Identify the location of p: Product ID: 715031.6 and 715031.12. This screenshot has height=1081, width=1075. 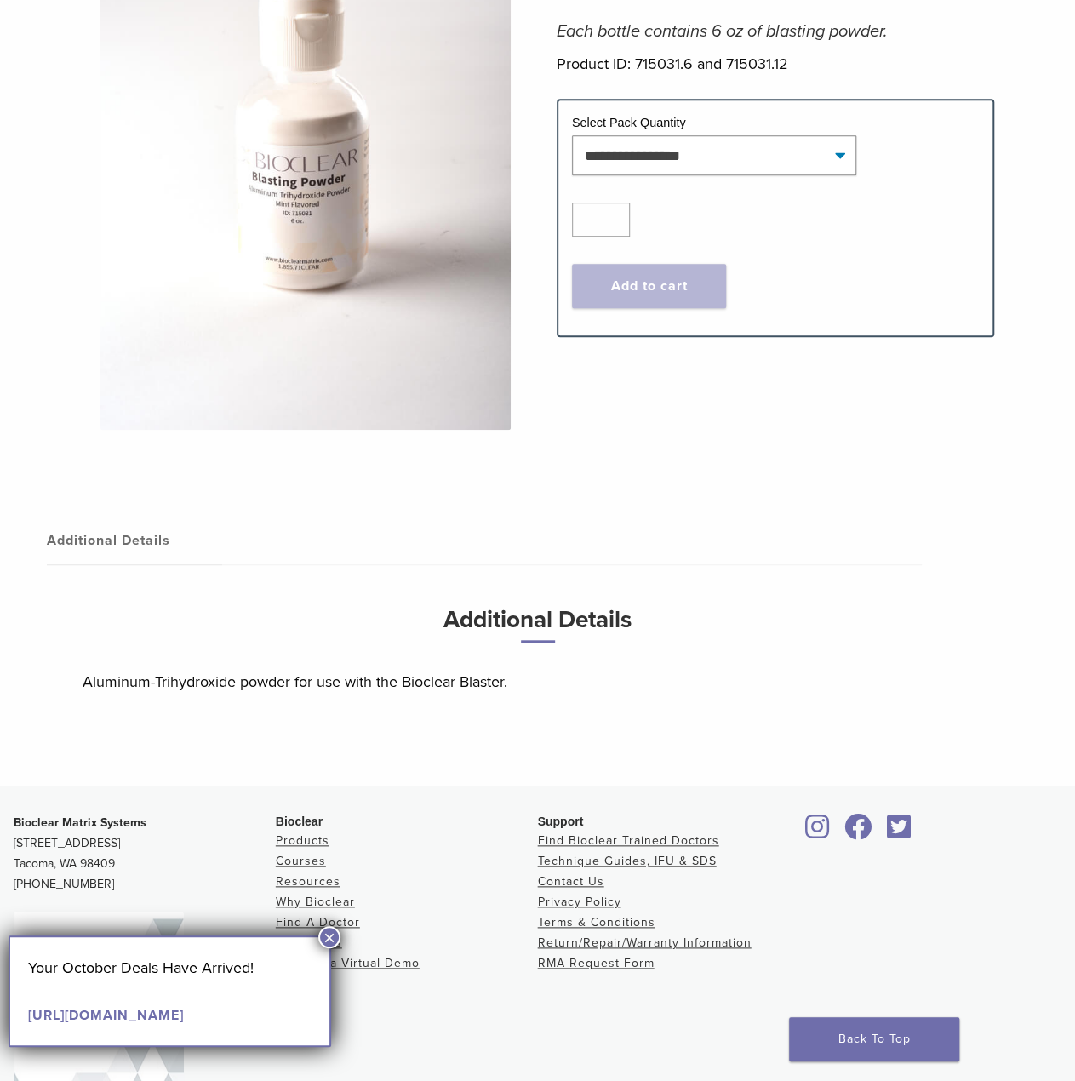
(776, 64).